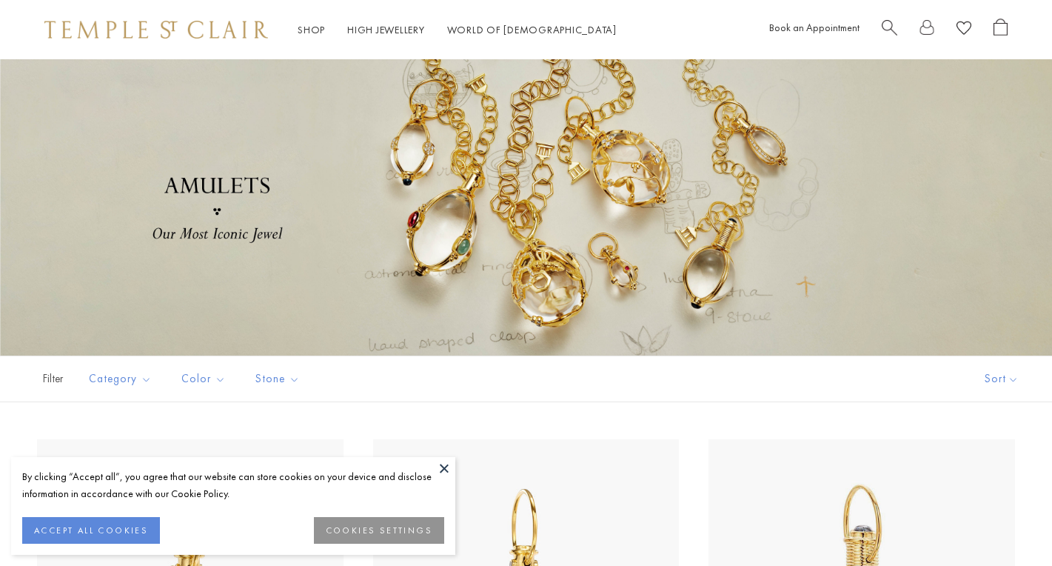 The width and height of the screenshot is (1052, 566). Describe the element at coordinates (279, 378) in the screenshot. I see `span: Stone` at that location.